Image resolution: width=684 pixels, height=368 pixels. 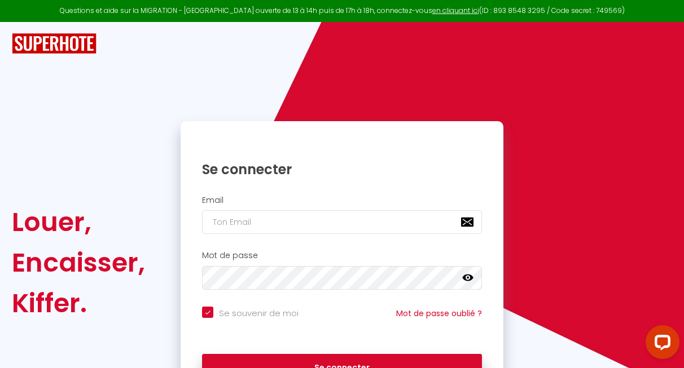 What do you see at coordinates (455, 10) in the screenshot?
I see `a: en cliquant ici` at bounding box center [455, 10].